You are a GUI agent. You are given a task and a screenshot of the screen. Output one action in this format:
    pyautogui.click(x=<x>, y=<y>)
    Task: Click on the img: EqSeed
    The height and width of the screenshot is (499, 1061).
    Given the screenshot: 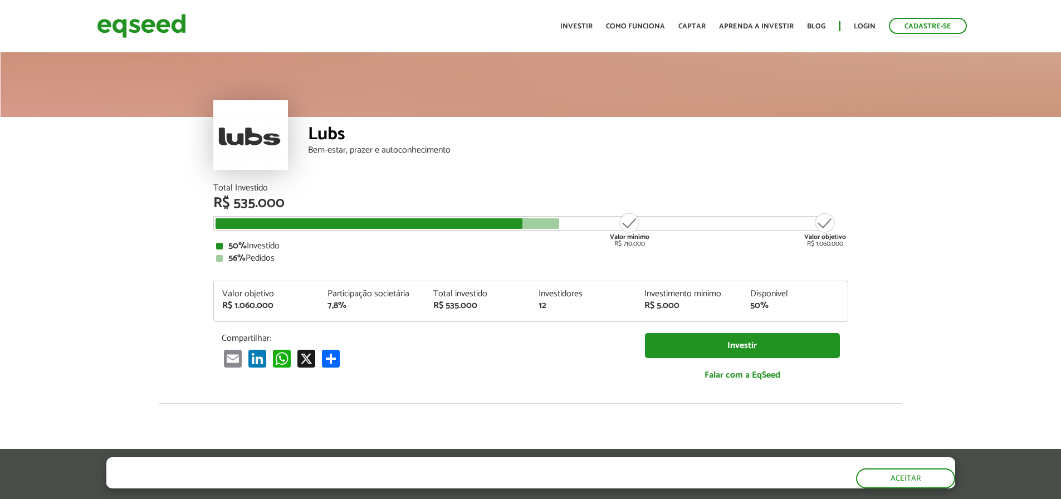 What is the action you would take?
    pyautogui.click(x=141, y=26)
    